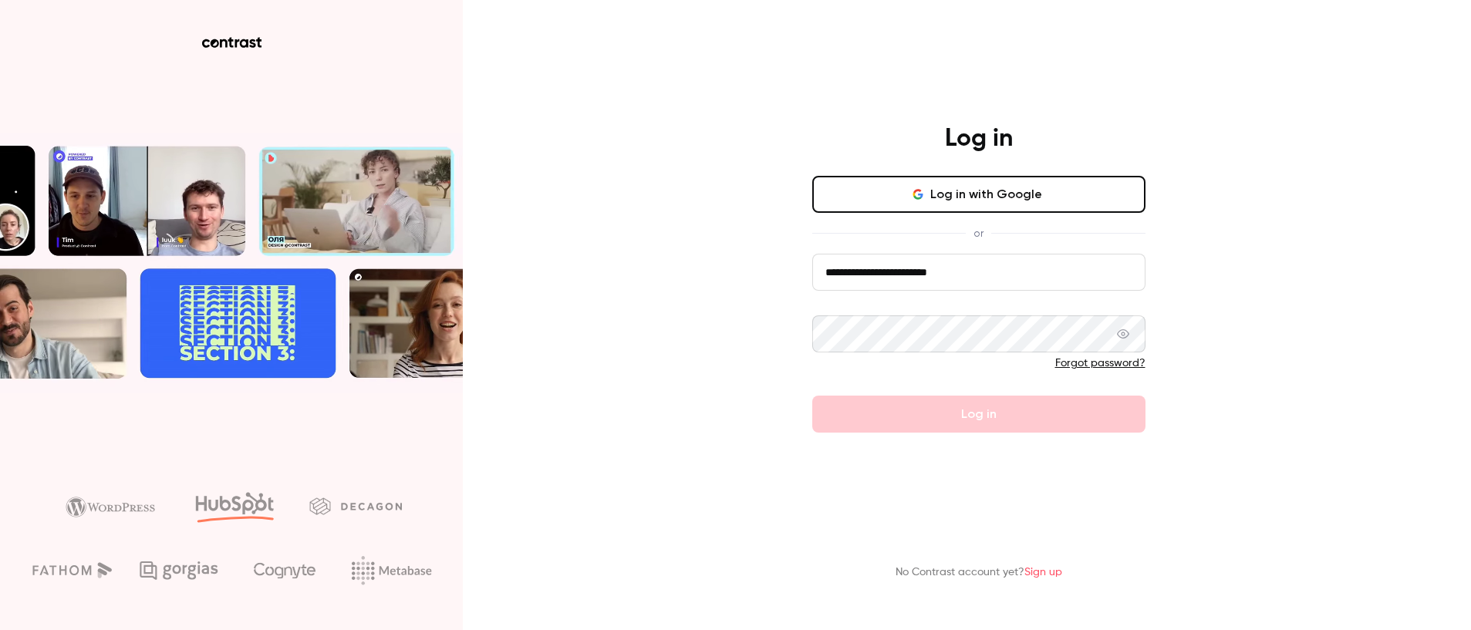 This screenshot has width=1471, height=630. Describe the element at coordinates (978, 233) in the screenshot. I see `span: or` at that location.